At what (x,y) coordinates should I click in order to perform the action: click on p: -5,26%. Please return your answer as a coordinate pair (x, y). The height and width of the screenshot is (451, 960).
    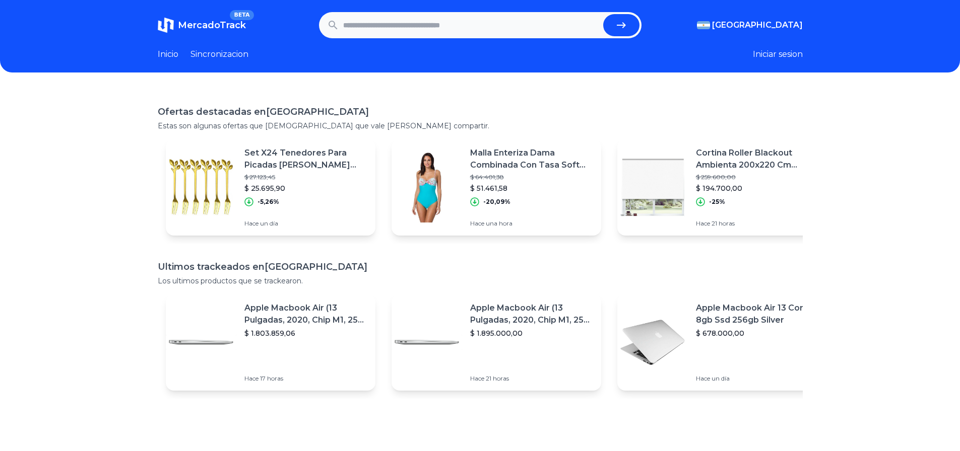
    Looking at the image, I should click on (268, 202).